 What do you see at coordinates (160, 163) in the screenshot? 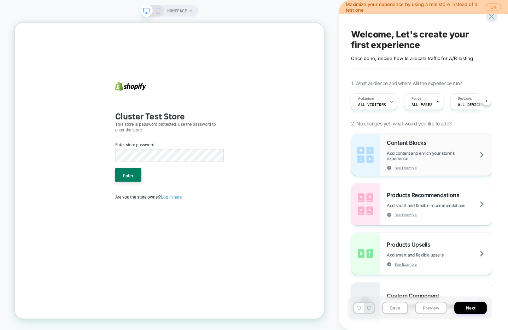
I see `label: Enter store password` at bounding box center [160, 163].